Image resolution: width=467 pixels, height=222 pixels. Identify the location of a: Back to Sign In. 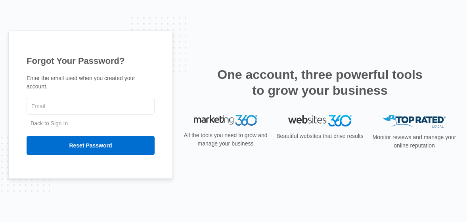
(49, 123).